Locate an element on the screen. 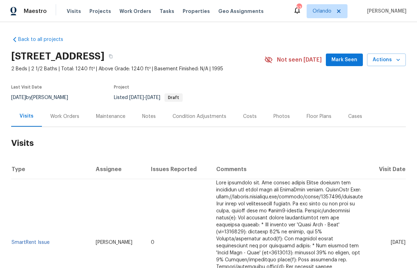 The image size is (417, 268). span: Actions is located at coordinates (386, 60).